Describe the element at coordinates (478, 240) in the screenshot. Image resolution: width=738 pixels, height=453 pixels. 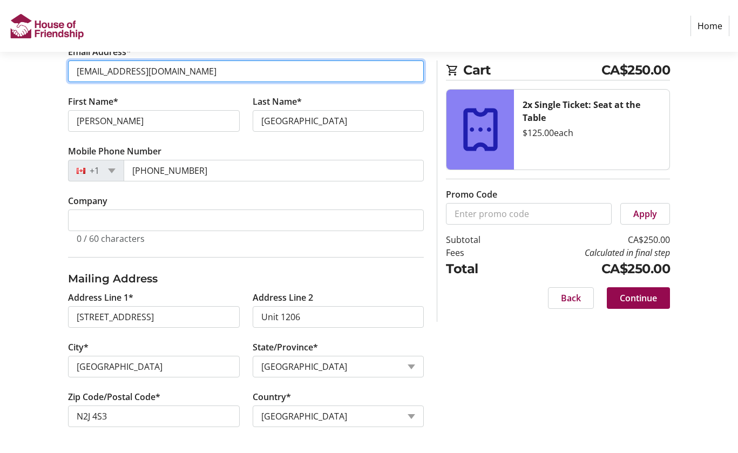
I see `td: Subtotal` at that location.